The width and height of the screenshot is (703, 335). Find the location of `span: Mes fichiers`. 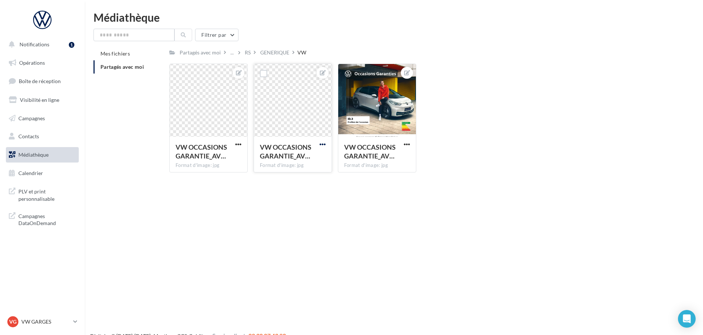

span: Mes fichiers is located at coordinates (115, 53).